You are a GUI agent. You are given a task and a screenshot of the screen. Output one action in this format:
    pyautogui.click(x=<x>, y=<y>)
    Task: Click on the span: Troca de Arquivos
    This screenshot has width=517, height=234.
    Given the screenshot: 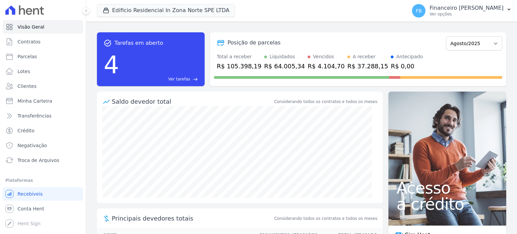 What is the action you would take?
    pyautogui.click(x=38, y=160)
    